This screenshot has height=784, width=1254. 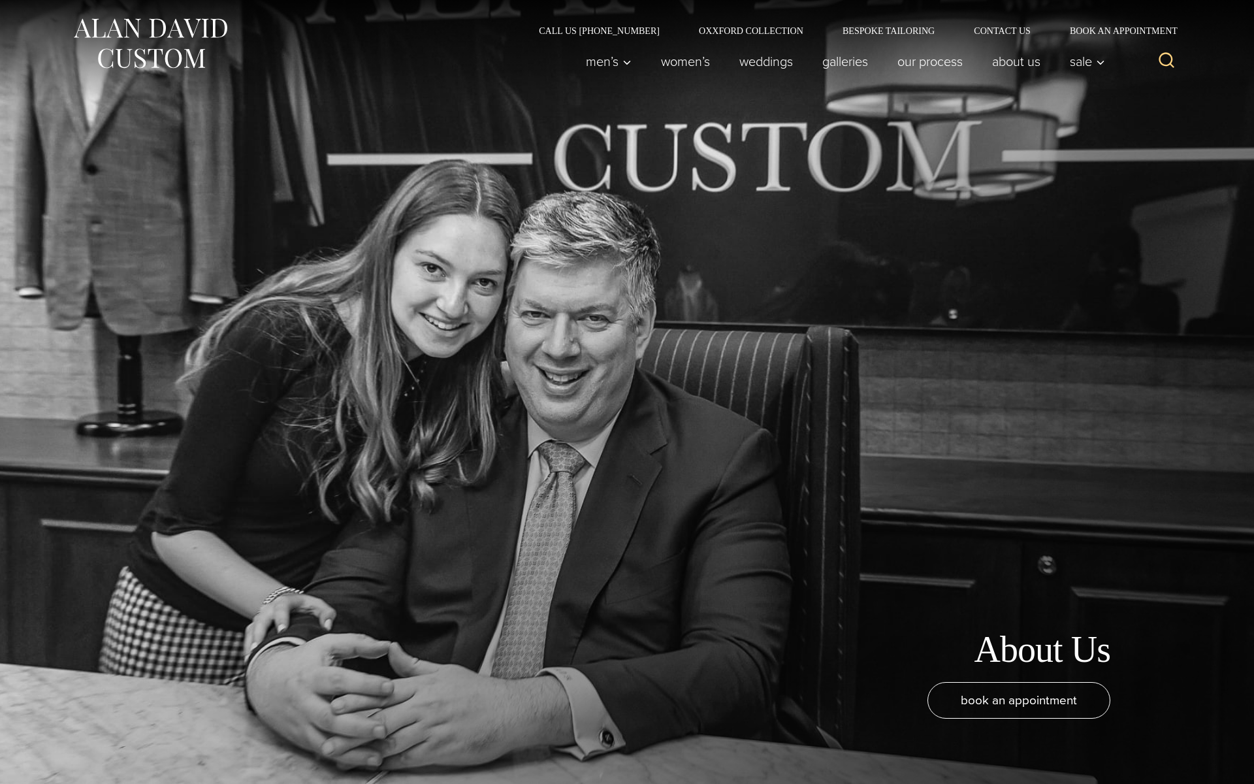 I want to click on nav: Secondary Navigation, so click(x=850, y=31).